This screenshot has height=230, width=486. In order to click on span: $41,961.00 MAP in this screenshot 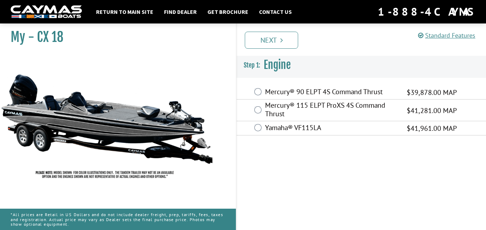, I will do `click(432, 128)`.